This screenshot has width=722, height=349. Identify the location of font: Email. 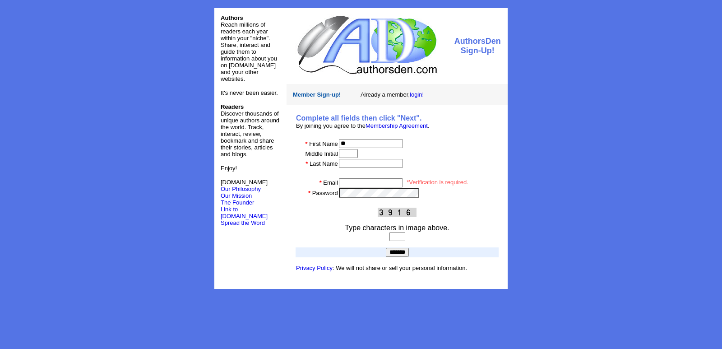
(330, 182).